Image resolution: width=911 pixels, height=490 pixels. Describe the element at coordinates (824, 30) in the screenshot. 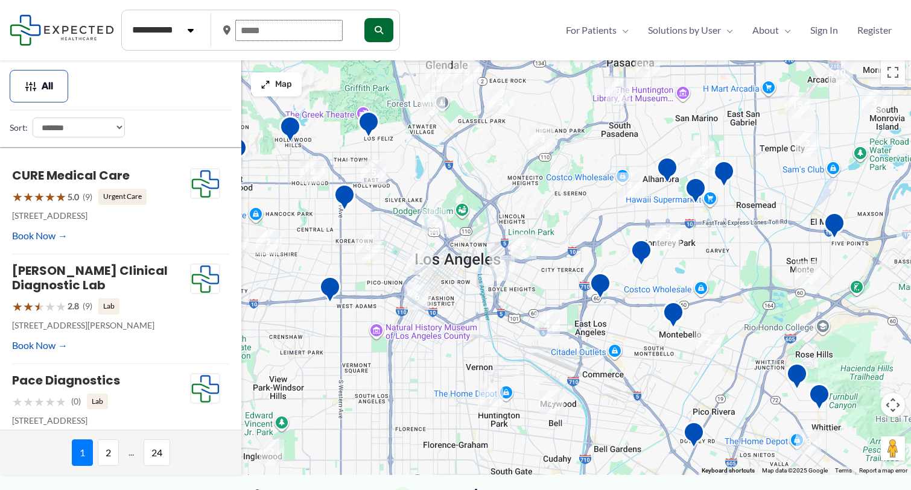

I see `span: Sign In` at that location.